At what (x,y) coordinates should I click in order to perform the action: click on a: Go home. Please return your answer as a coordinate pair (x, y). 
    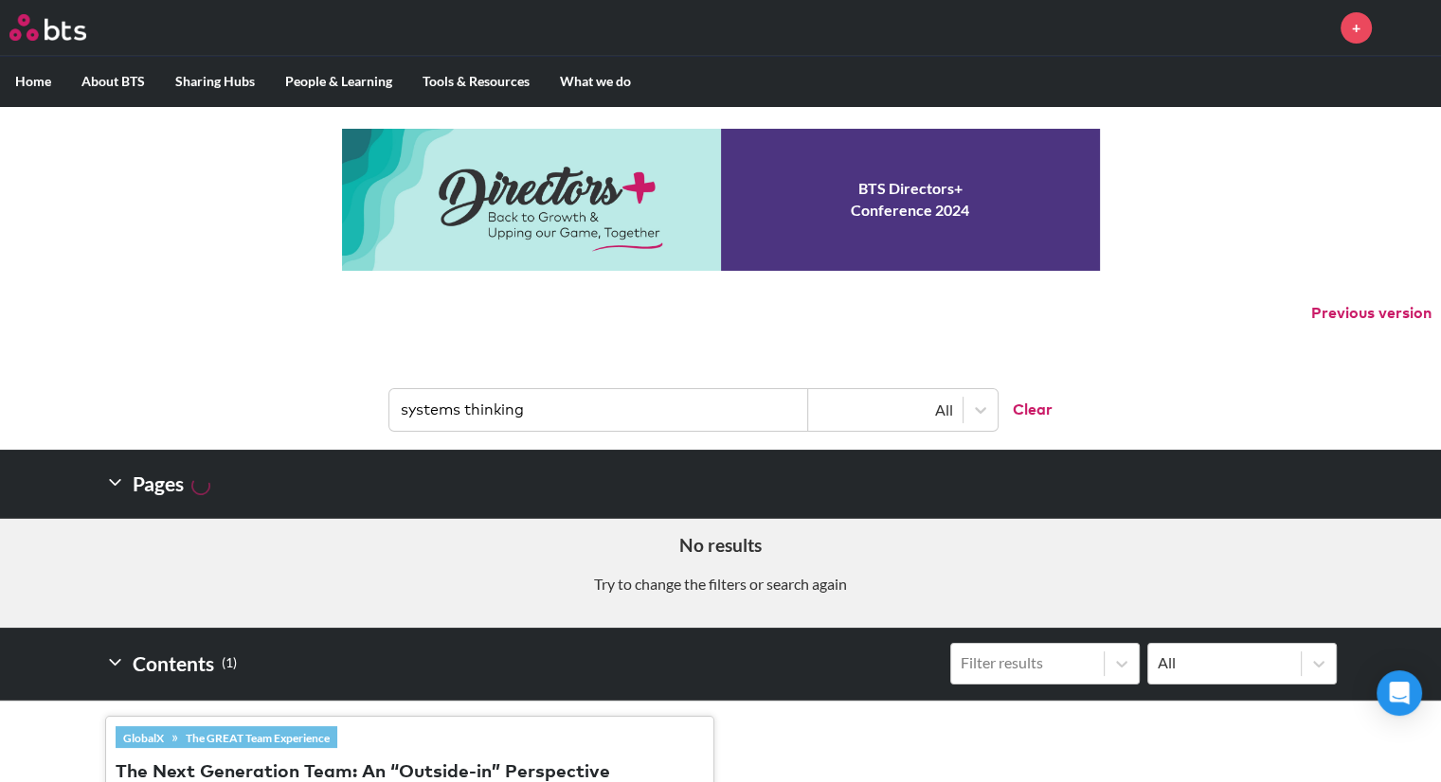
    Looking at the image, I should click on (65, 27).